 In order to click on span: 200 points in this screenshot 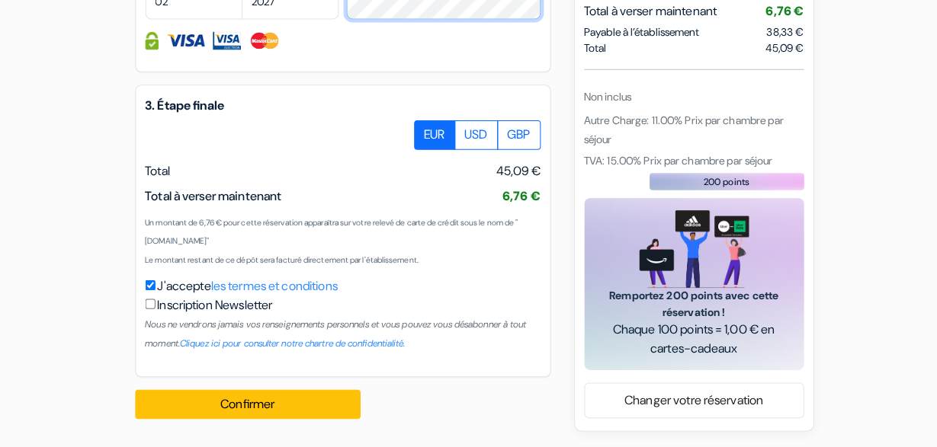, I will do `click(716, 186)`.